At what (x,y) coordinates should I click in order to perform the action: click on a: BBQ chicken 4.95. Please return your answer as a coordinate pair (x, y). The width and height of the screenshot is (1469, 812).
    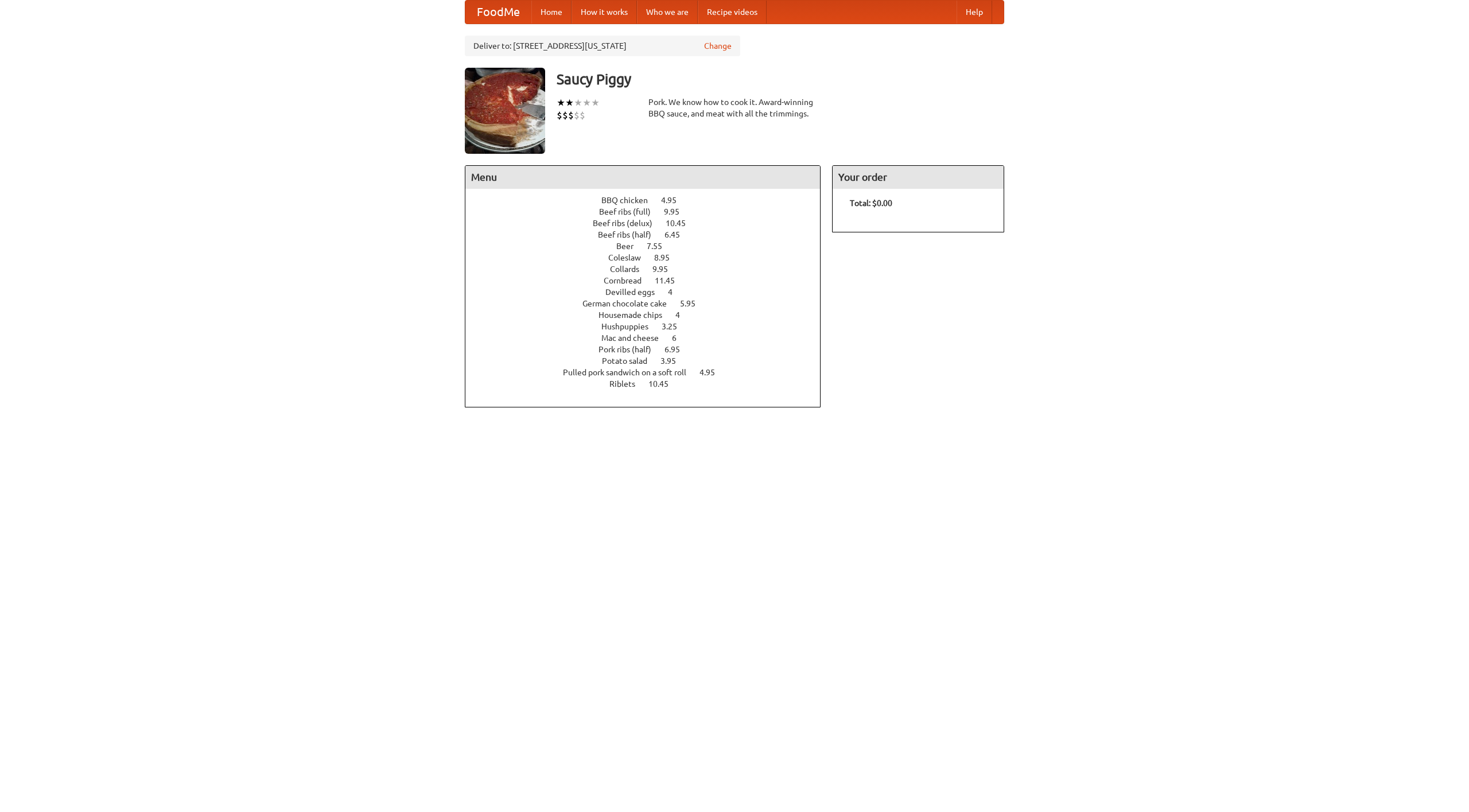
    Looking at the image, I should click on (650, 200).